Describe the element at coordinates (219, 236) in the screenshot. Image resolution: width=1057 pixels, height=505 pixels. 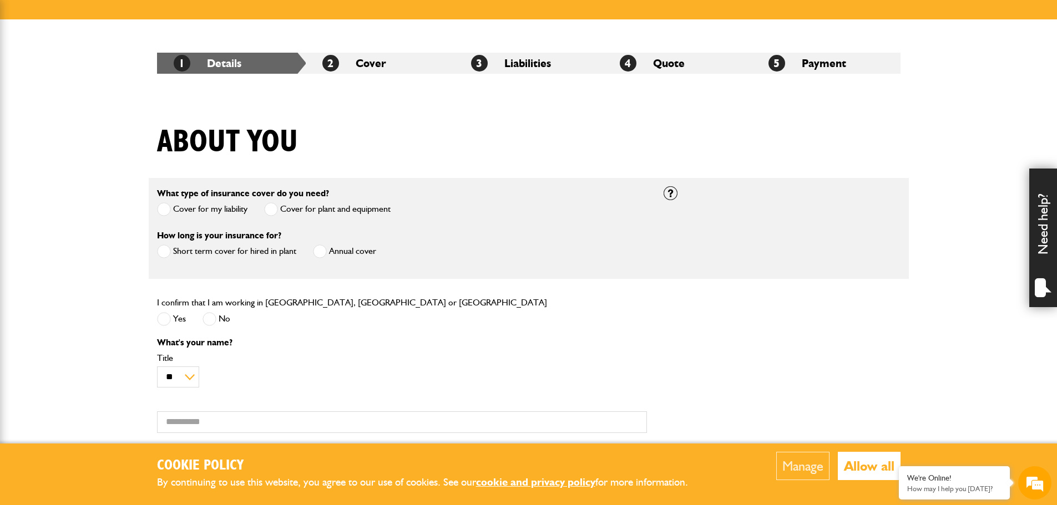
I see `label: How long is your insurance for?` at that location.